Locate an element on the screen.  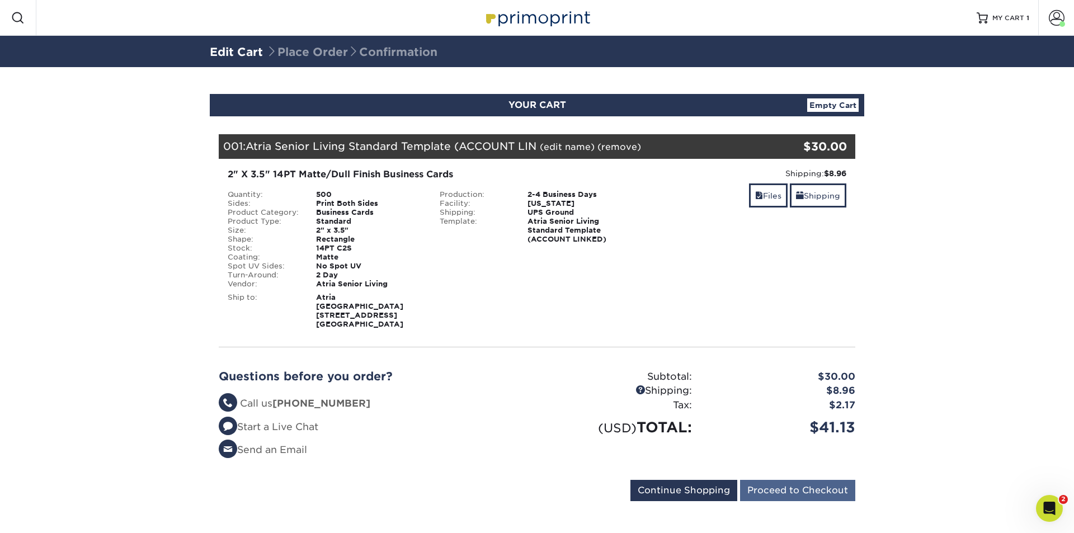
div: Sides: is located at coordinates (263, 204).